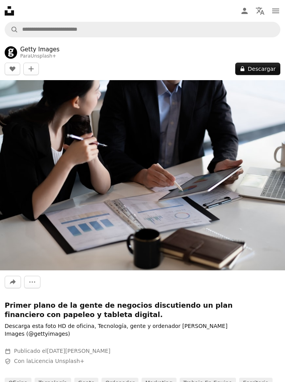 This screenshot has height=382, width=285. Describe the element at coordinates (12, 30) in the screenshot. I see `button: Buscar en Unsplash` at that location.